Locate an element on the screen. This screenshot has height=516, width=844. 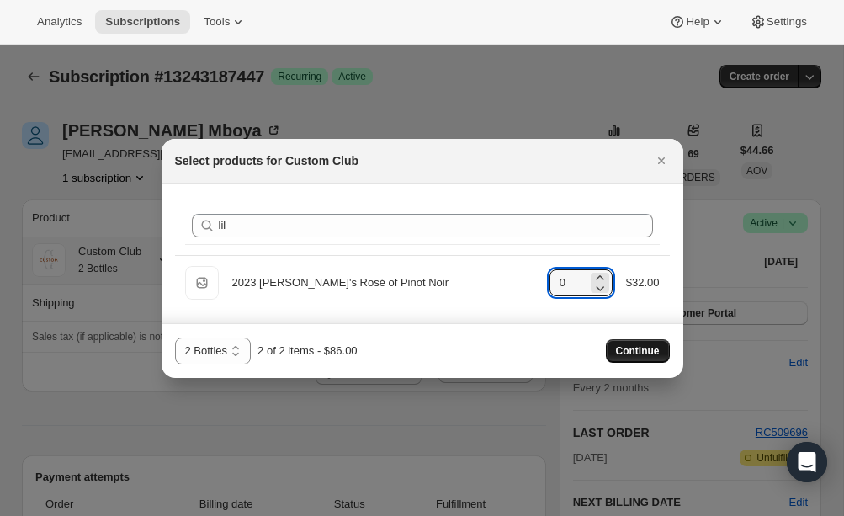
button: Close is located at coordinates (661, 161).